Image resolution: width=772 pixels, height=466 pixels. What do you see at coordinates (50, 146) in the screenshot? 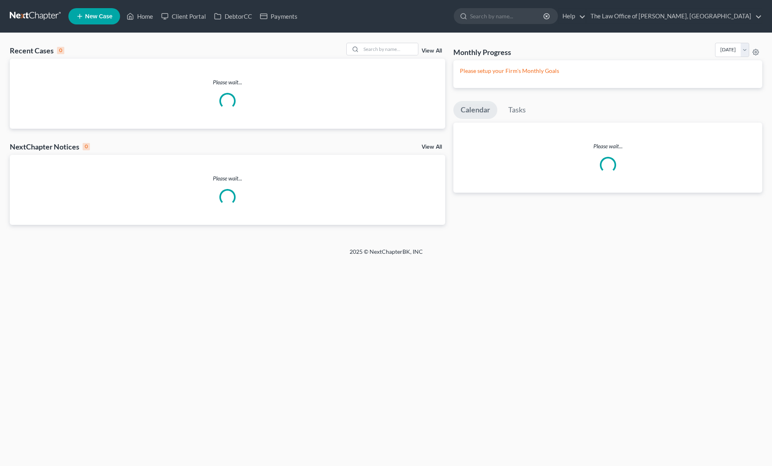
I see `div: NextChapter Notices` at bounding box center [50, 146].